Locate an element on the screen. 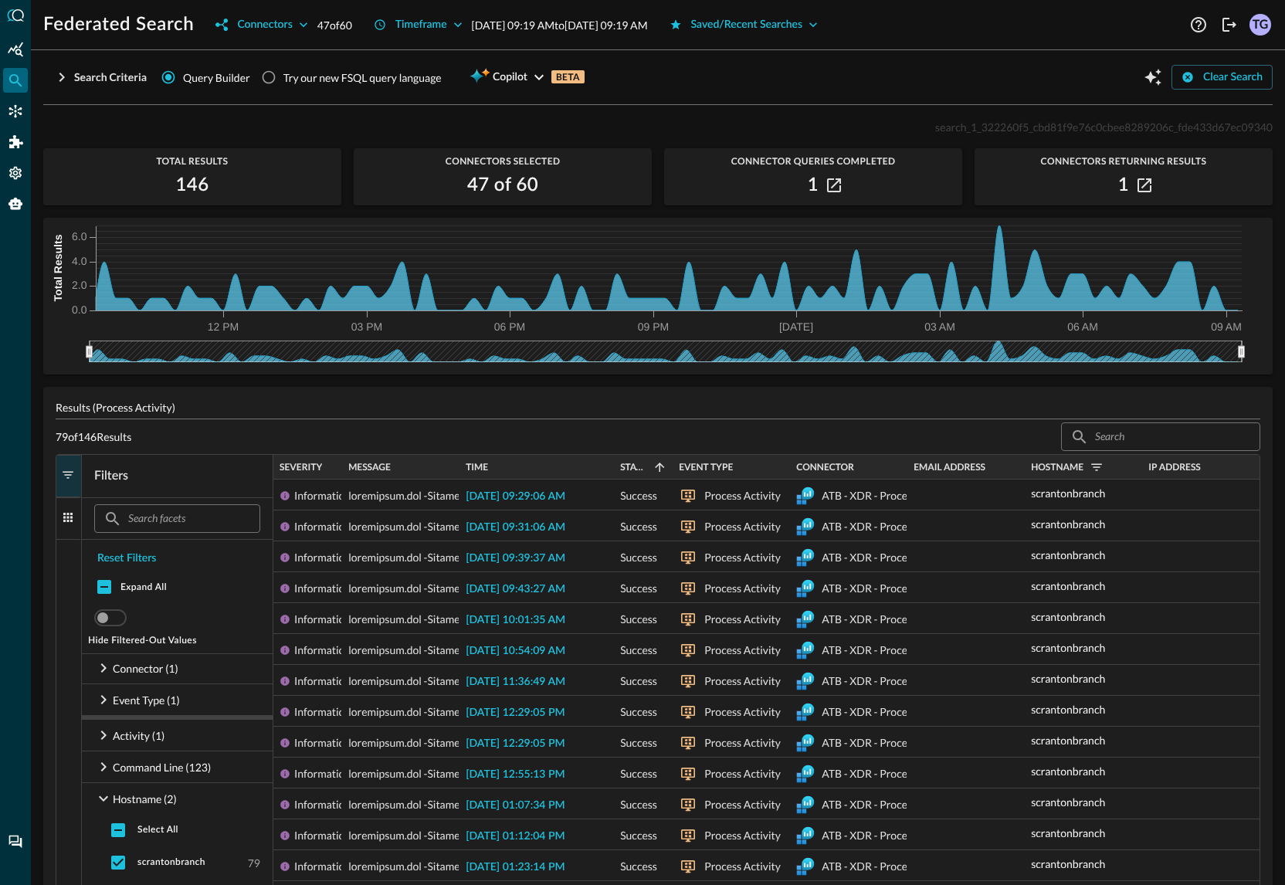  tspan: 4.0 is located at coordinates (80, 261).